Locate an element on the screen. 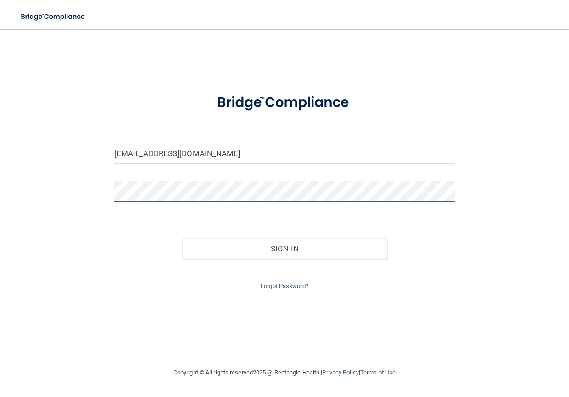 The height and width of the screenshot is (397, 569). div: Copyright © All rights reserved 2025 @ Rectangle Health | | is located at coordinates (285, 372).